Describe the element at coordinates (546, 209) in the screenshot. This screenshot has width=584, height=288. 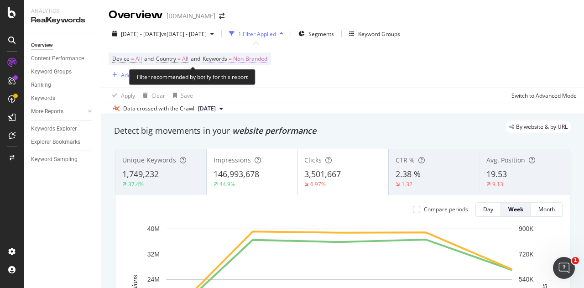
I see `button: Month` at that location.